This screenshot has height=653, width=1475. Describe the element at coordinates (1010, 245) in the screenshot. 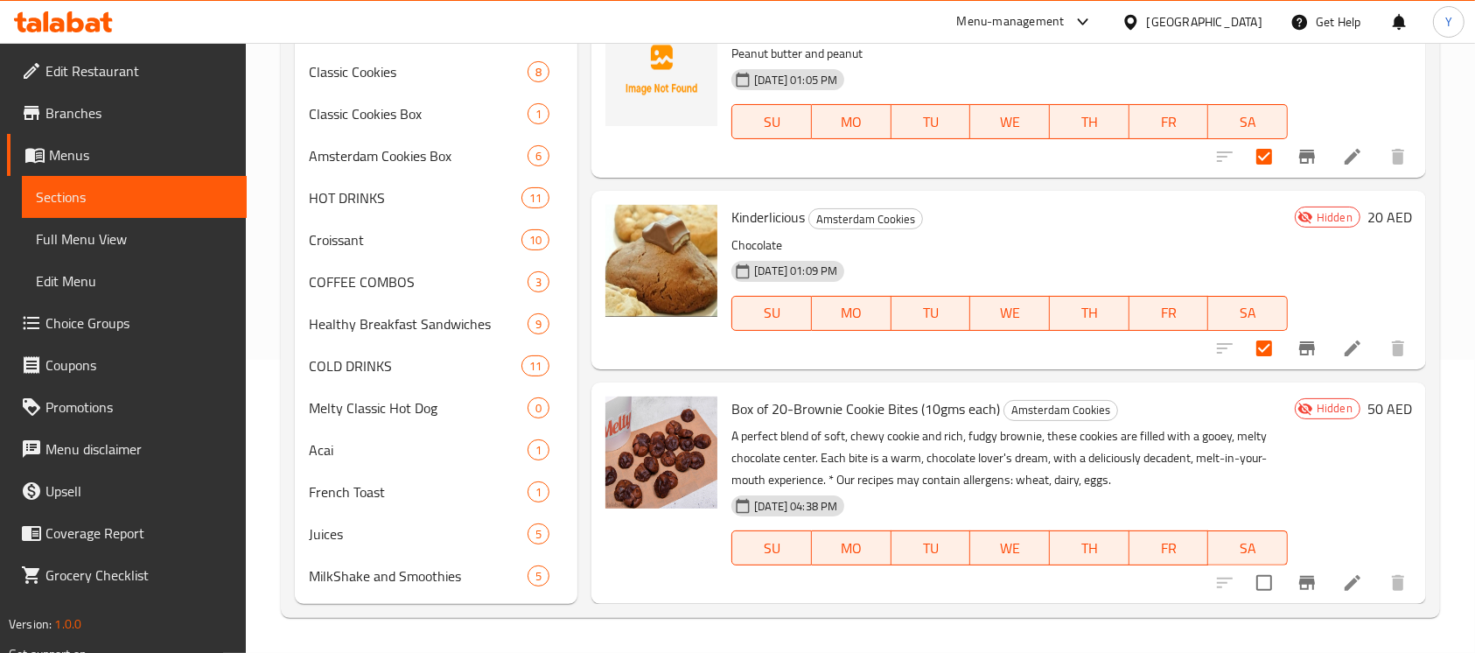

I see `p: Chocolate` at that location.